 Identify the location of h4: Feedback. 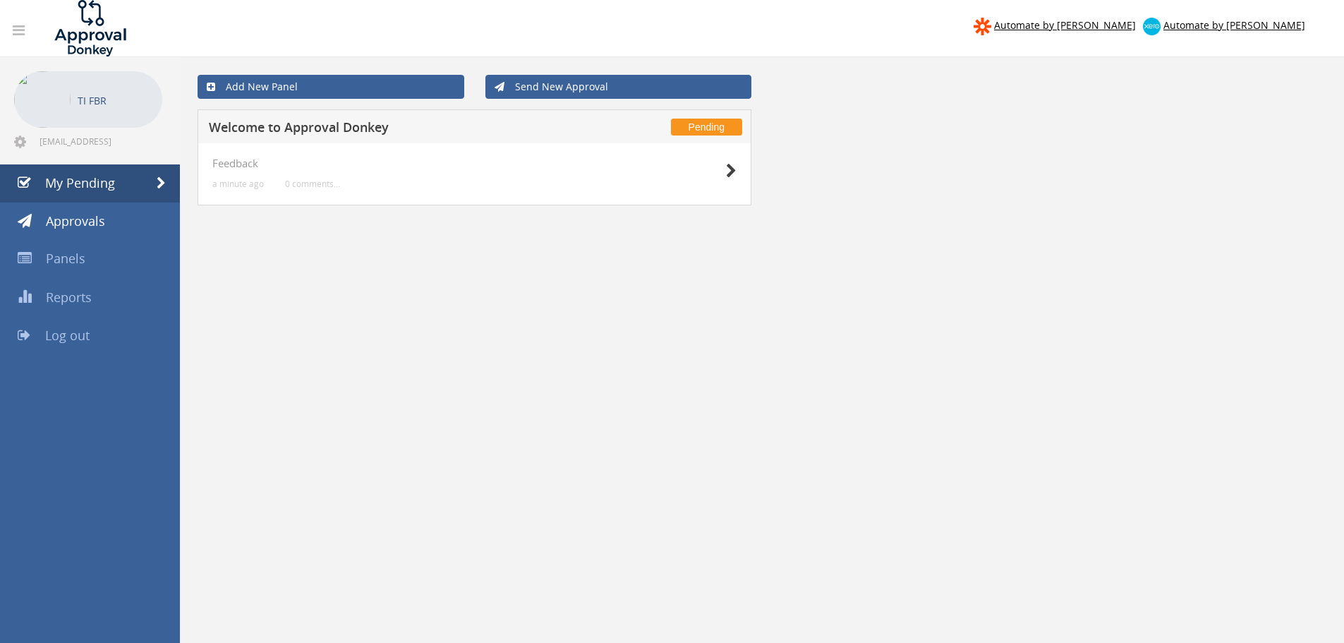
(474, 163).